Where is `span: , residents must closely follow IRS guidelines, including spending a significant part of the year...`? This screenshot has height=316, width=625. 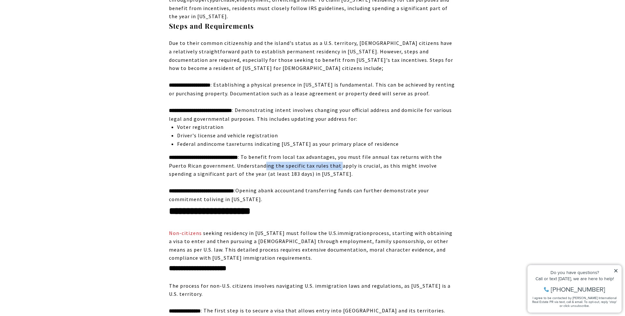 span: , residents must closely follow IRS guidelines, including spending a significant part of the year... is located at coordinates (309, 12).